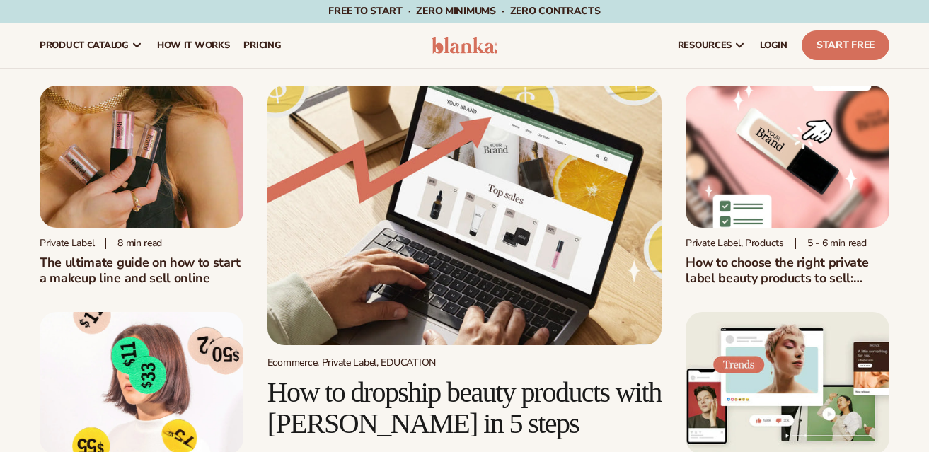  What do you see at coordinates (142, 156) in the screenshot?
I see `img: Person holding branded make up with a solid pink background` at bounding box center [142, 156].